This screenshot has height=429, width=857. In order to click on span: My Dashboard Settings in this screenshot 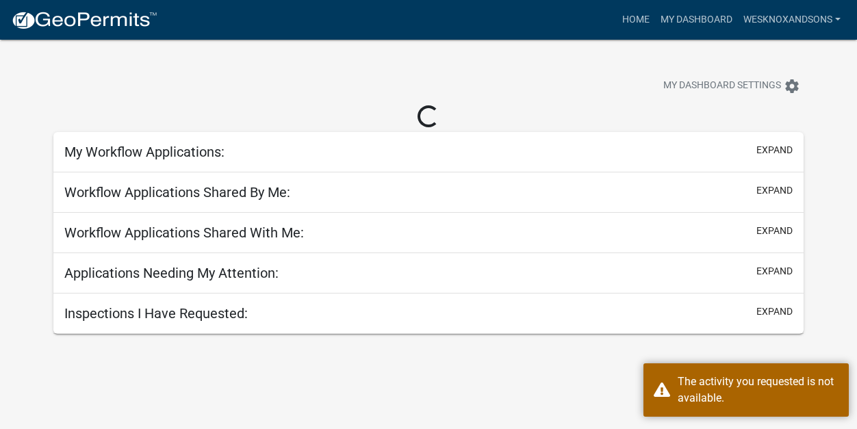, I will do `click(722, 86)`.